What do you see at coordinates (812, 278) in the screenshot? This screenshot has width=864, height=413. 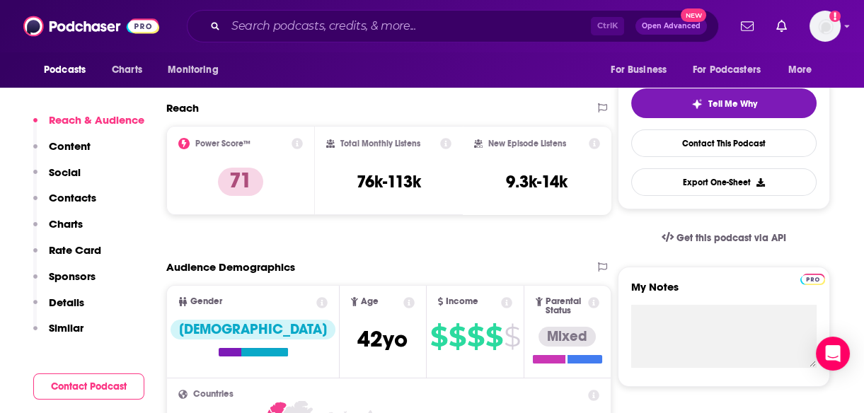 I see `a: Pro website` at bounding box center [812, 278].